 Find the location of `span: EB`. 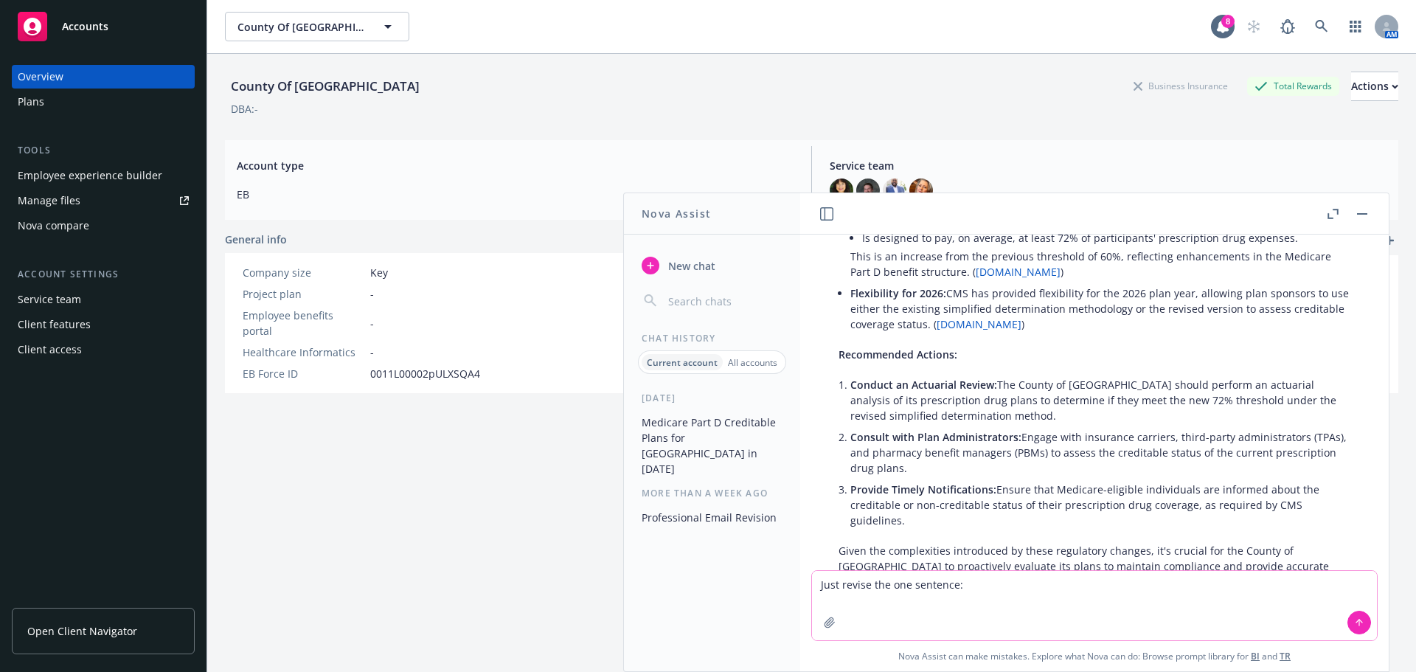

span: EB is located at coordinates (515, 194).